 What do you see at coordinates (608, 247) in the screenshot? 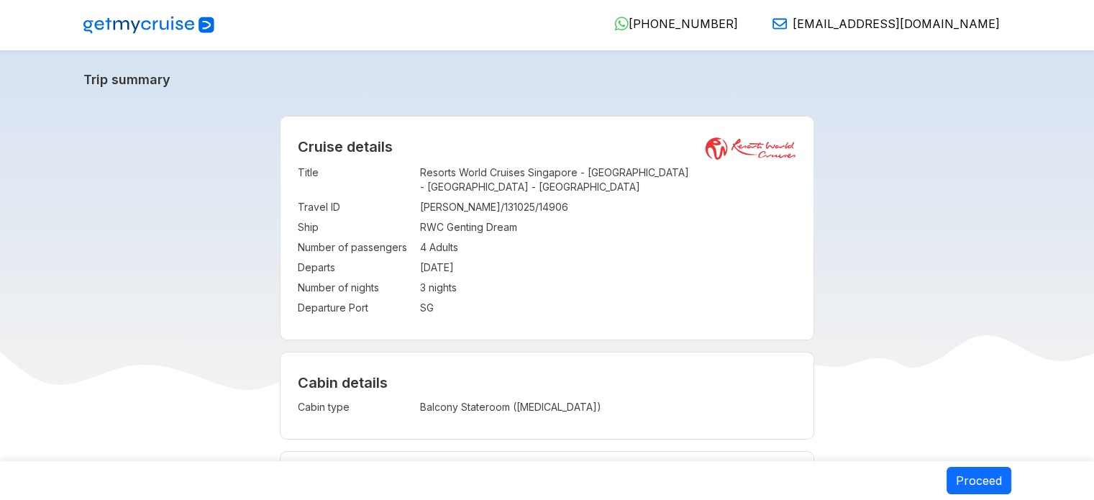
I see `td: 4 Adults` at bounding box center [608, 247].